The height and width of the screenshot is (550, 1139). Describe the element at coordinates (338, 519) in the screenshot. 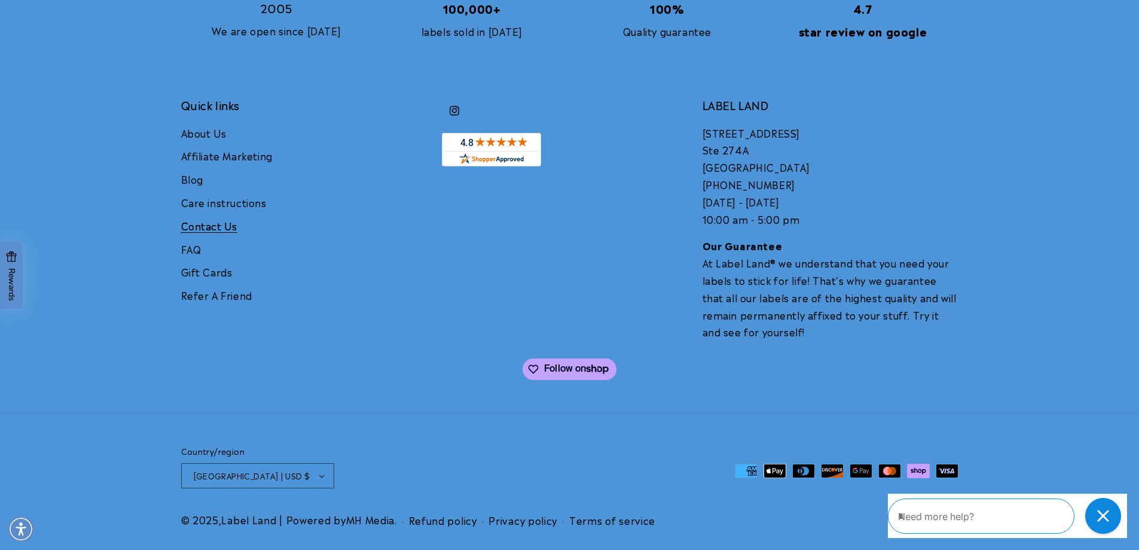

I see `small: | Powered by .` at that location.